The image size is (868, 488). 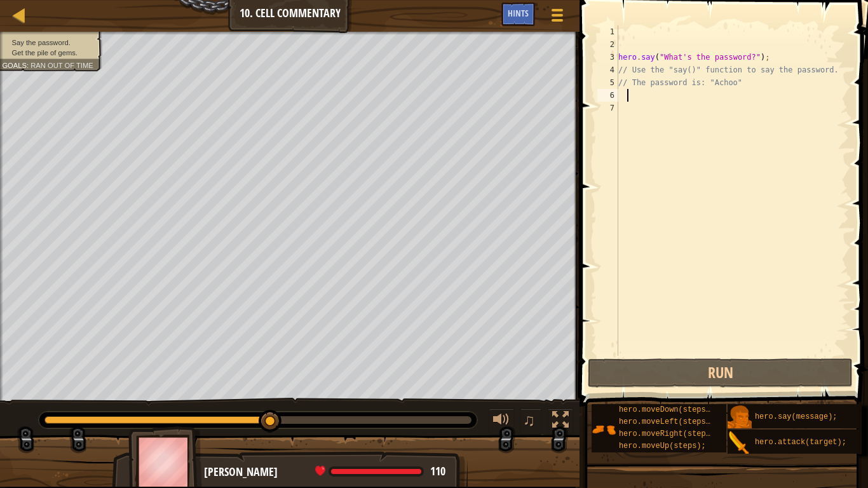 What do you see at coordinates (801, 442) in the screenshot?
I see `span: hero.attack(target);` at bounding box center [801, 442].